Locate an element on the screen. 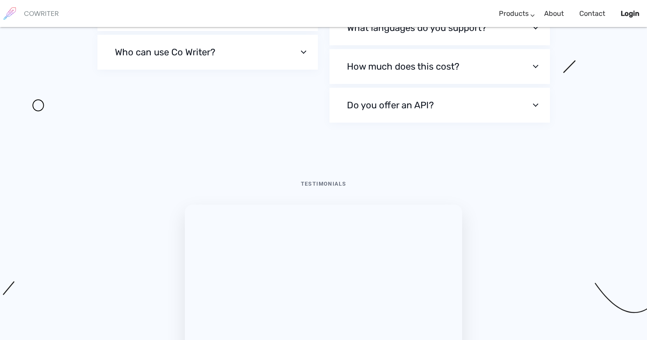  h6: COWRITER is located at coordinates (41, 14).